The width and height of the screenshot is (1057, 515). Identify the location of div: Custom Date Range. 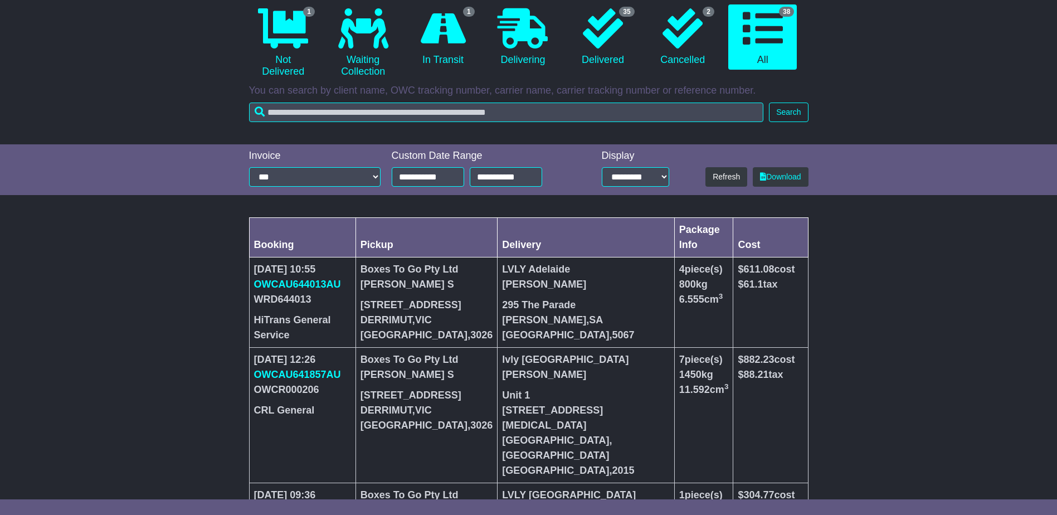
(481, 156).